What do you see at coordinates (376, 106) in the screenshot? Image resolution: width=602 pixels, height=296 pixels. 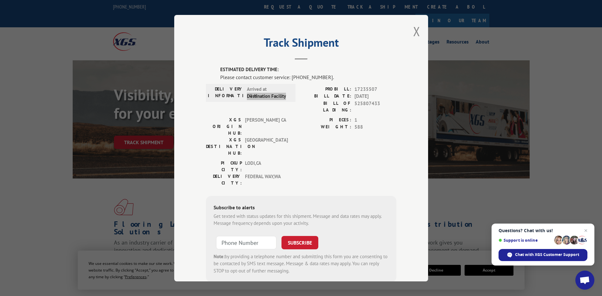 I see `span: 525807433` at bounding box center [376, 106].